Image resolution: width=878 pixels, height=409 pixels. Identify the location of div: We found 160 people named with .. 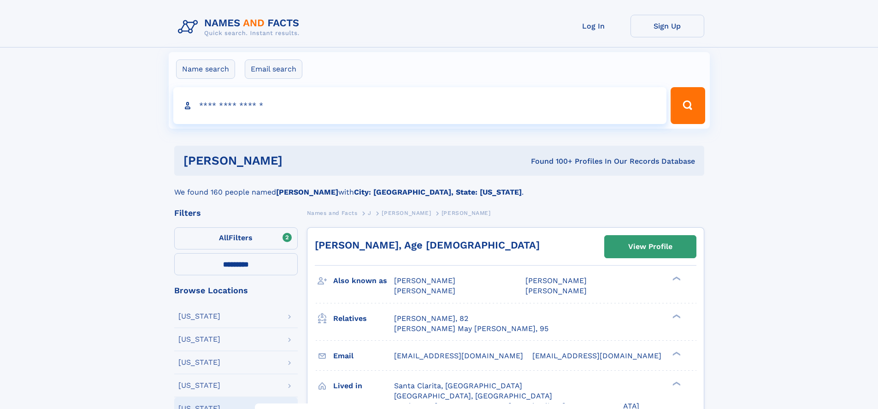
(439, 187).